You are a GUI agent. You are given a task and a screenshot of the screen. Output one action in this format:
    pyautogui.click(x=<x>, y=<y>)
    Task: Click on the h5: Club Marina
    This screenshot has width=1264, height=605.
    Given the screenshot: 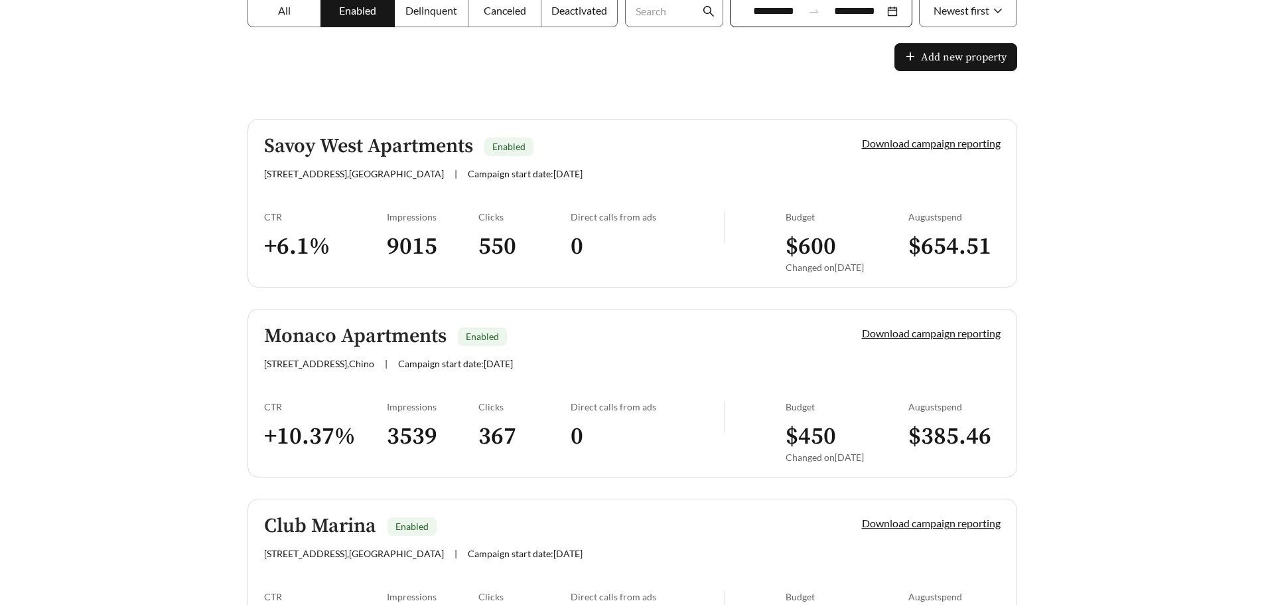 What is the action you would take?
    pyautogui.click(x=320, y=526)
    